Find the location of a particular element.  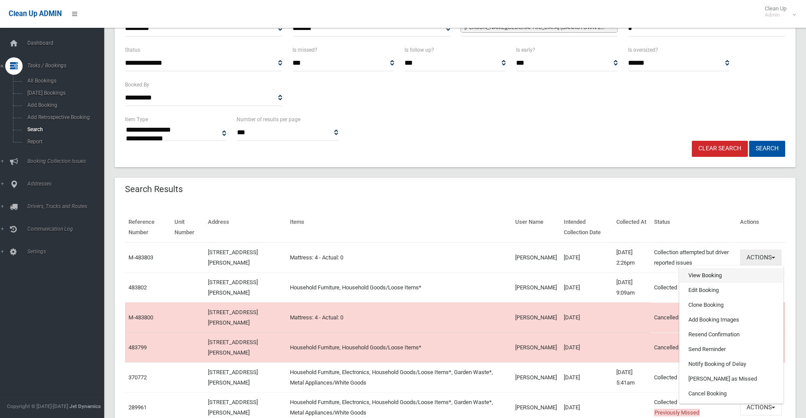

th: Address is located at coordinates (245, 227).